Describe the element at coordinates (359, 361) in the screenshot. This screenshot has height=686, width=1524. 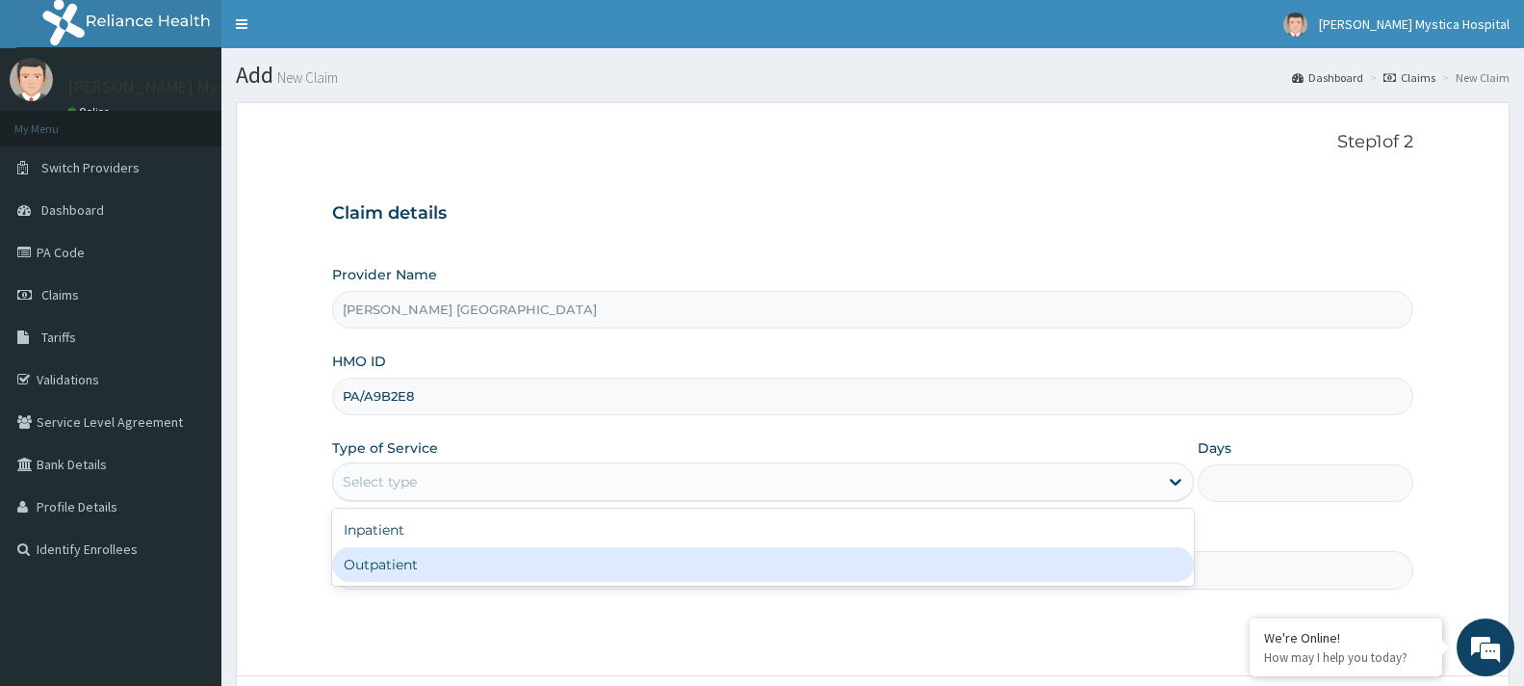
I see `label: HMO ID` at that location.